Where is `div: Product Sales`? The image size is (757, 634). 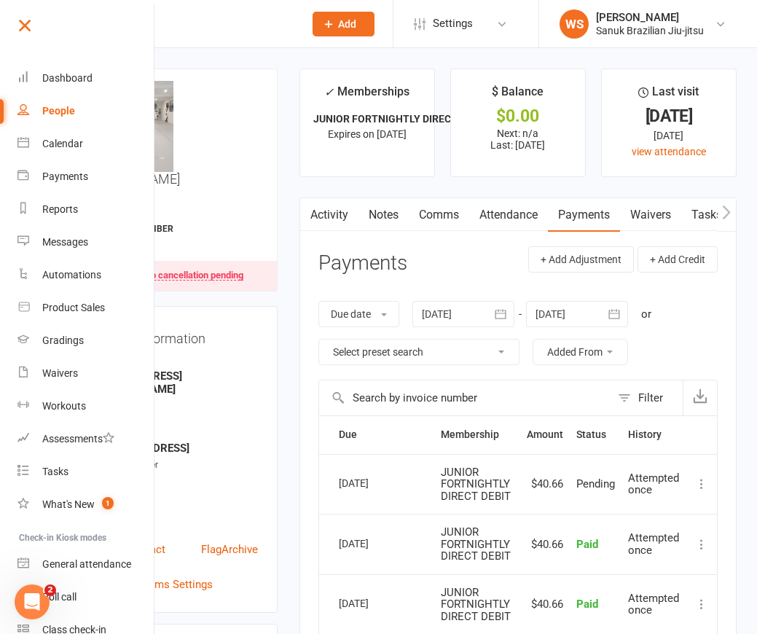
div: Product Sales is located at coordinates (74, 308).